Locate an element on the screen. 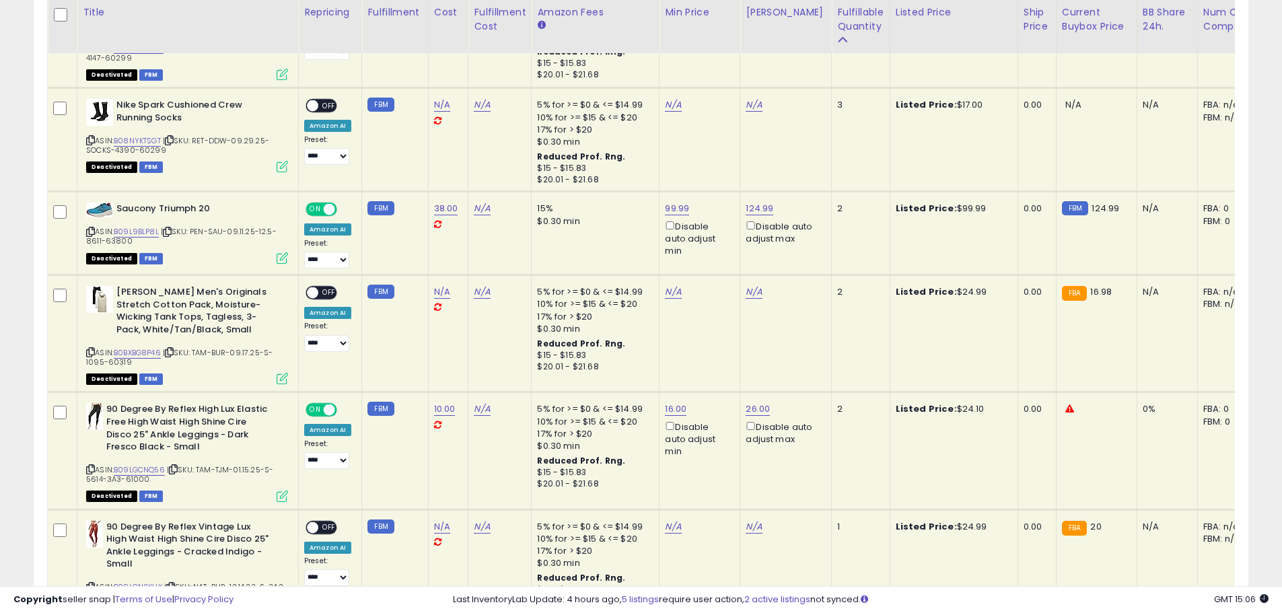  div: Listed Price is located at coordinates (953, 12).